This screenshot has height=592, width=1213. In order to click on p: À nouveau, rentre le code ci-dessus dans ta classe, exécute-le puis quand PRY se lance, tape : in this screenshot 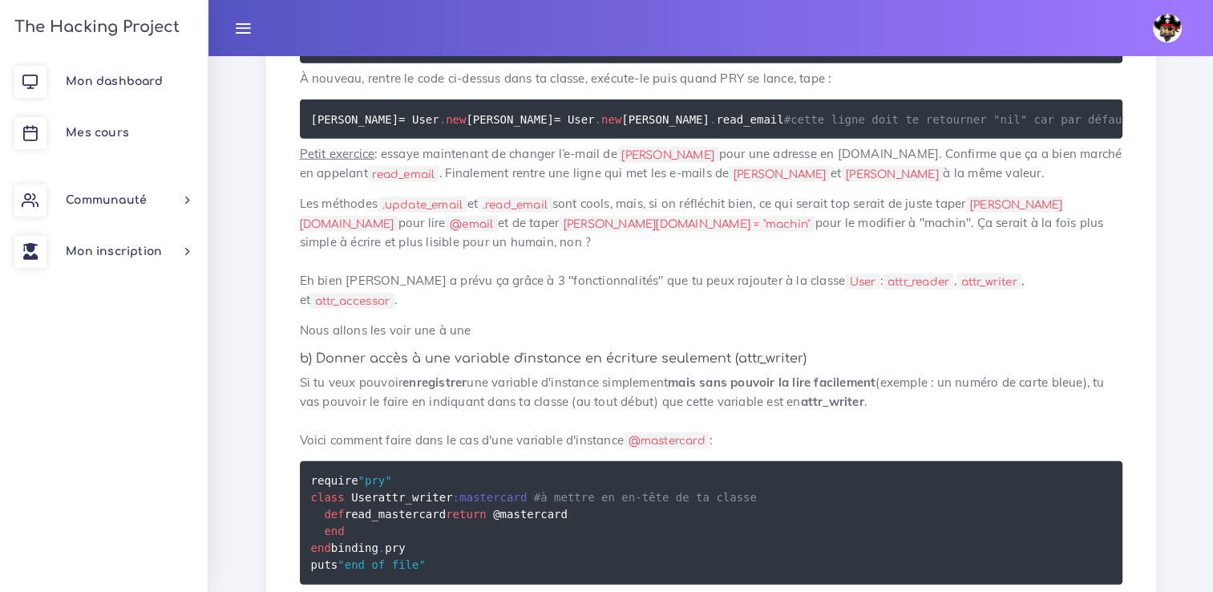, I will do `click(711, 79)`.